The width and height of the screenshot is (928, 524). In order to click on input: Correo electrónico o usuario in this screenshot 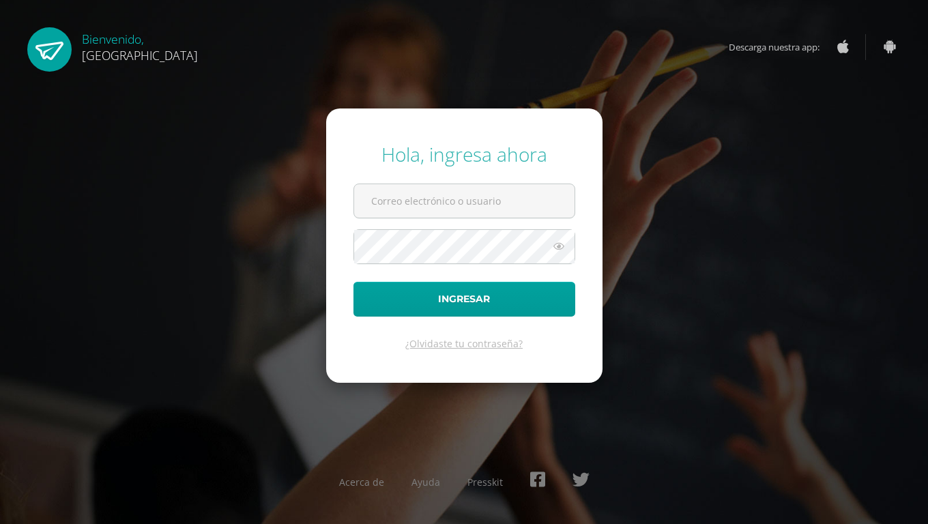, I will do `click(464, 201)`.